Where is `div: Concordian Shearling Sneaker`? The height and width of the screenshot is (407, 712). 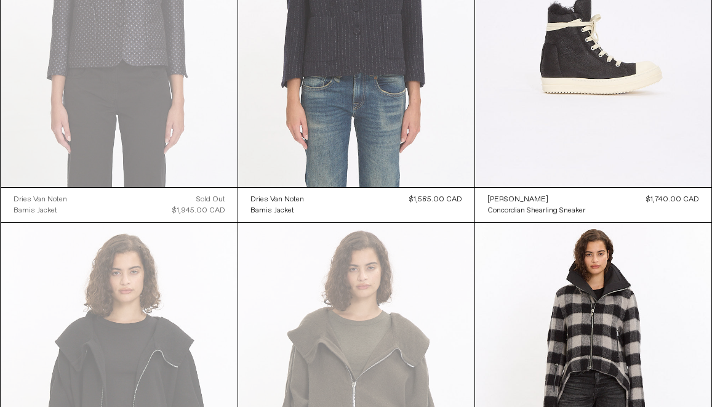 div: Concordian Shearling Sneaker is located at coordinates (536, 211).